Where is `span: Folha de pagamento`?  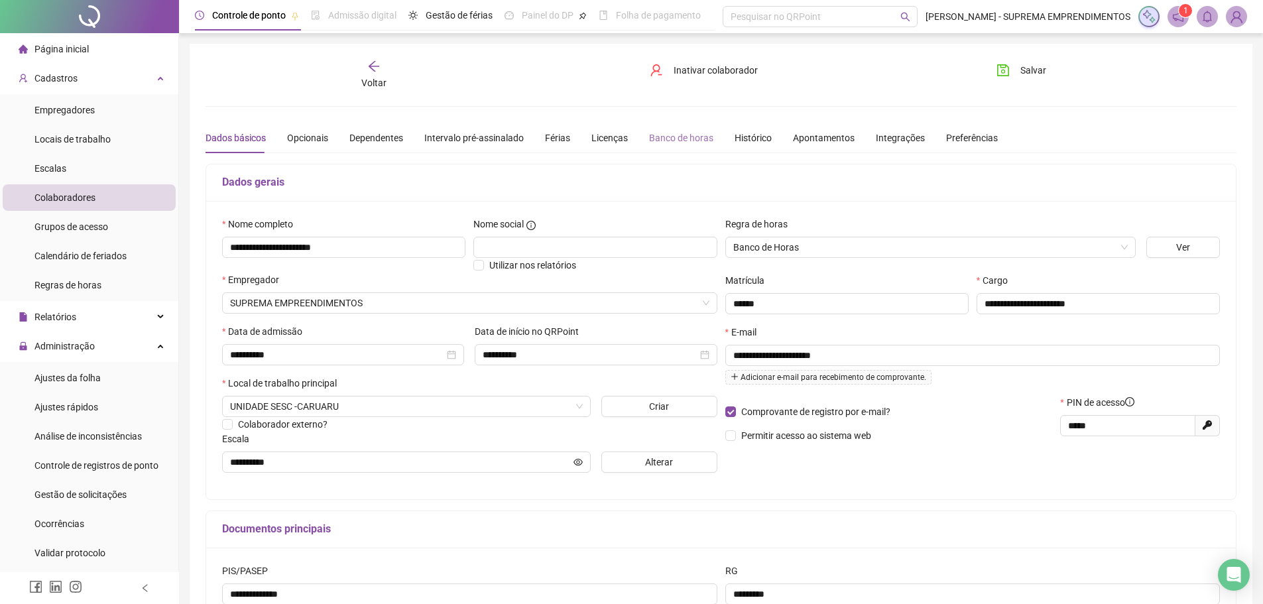 span: Folha de pagamento is located at coordinates (658, 15).